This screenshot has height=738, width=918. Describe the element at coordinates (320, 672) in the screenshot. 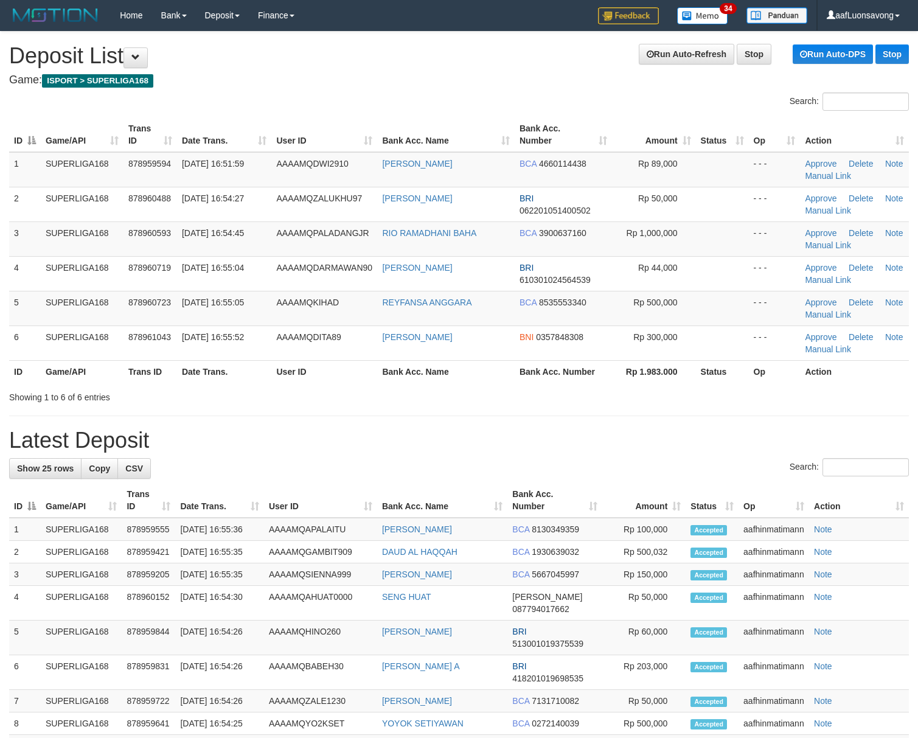

I see `td: AAAAMQBABEH30` at that location.